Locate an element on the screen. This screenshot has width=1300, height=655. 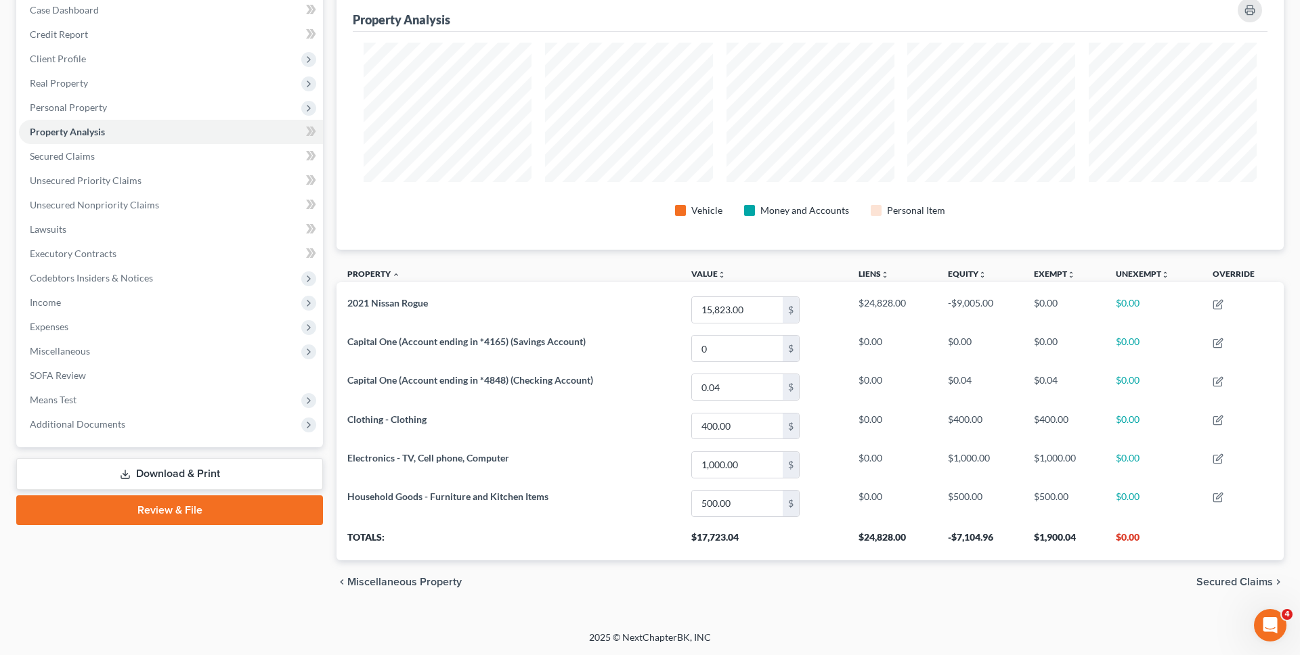
a: Unsecured Nonpriority Claims is located at coordinates (171, 205).